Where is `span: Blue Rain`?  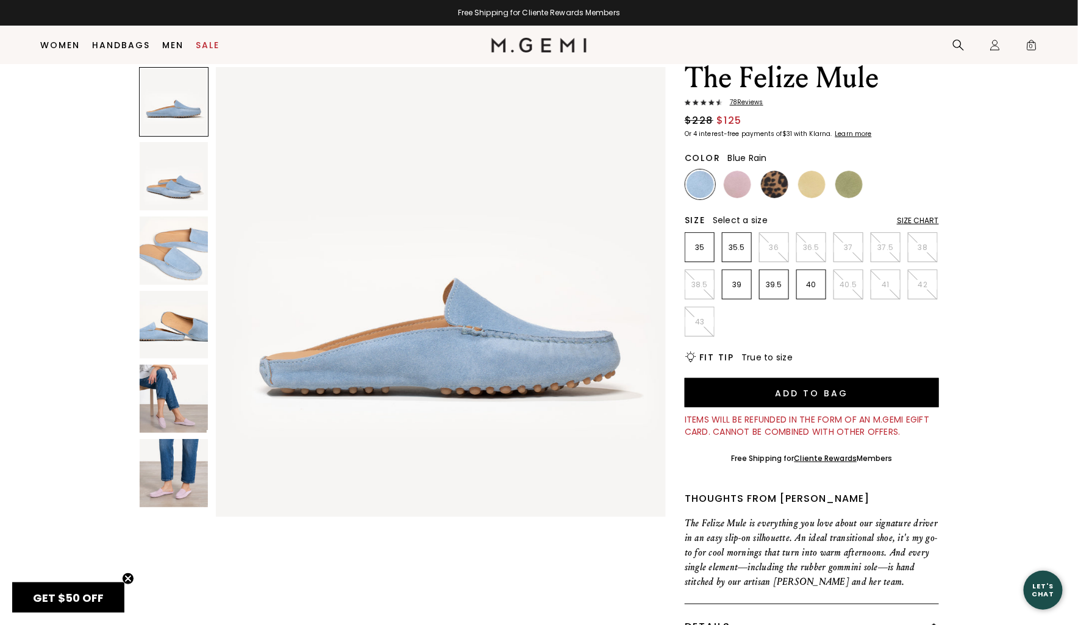
span: Blue Rain is located at coordinates (747, 158).